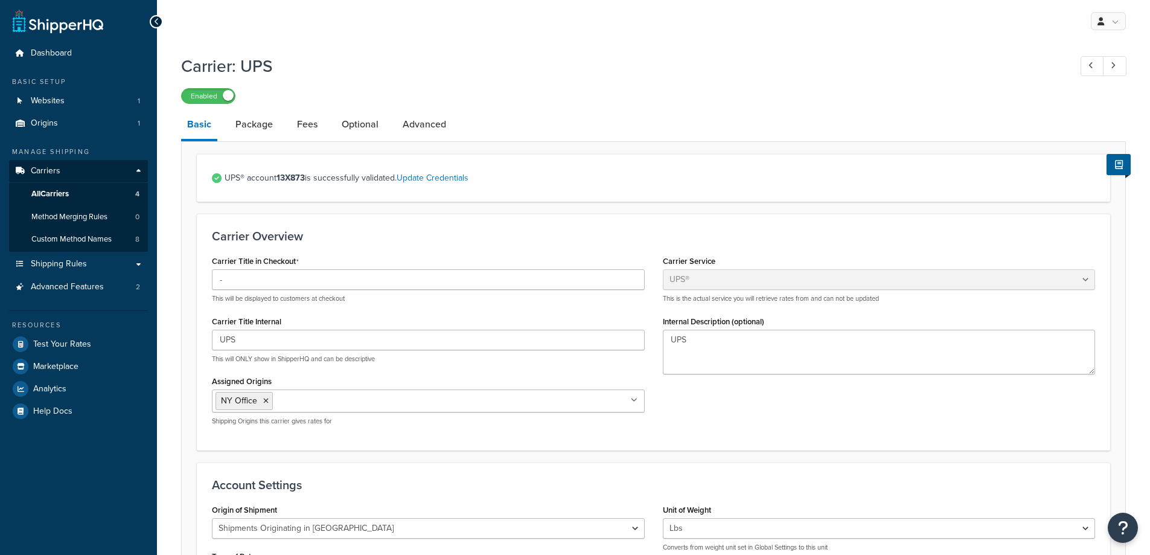 The width and height of the screenshot is (1150, 555). I want to click on a: Advanced, so click(425, 124).